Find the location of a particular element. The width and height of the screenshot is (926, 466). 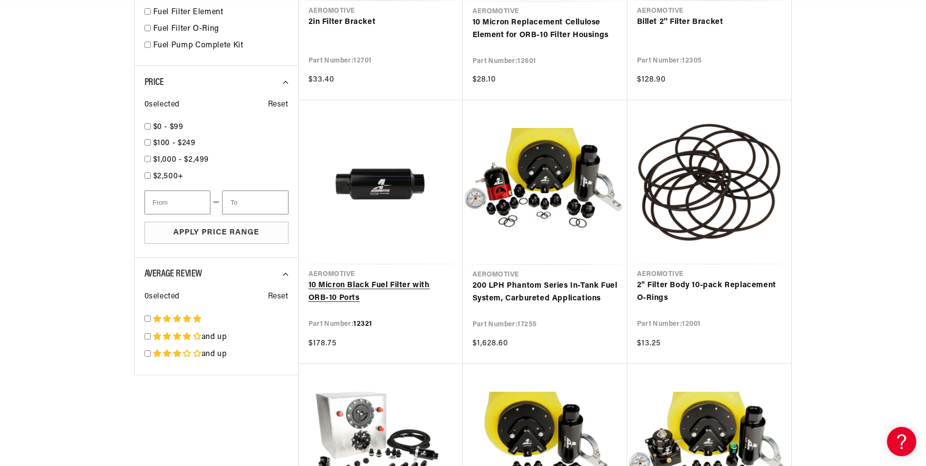

a: 2in Filter Bracket is located at coordinates (381, 22).